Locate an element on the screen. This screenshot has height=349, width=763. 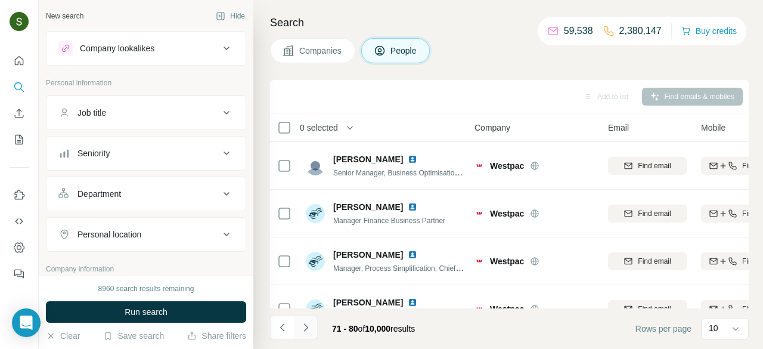
button: Use Surfe API is located at coordinates (19, 221).